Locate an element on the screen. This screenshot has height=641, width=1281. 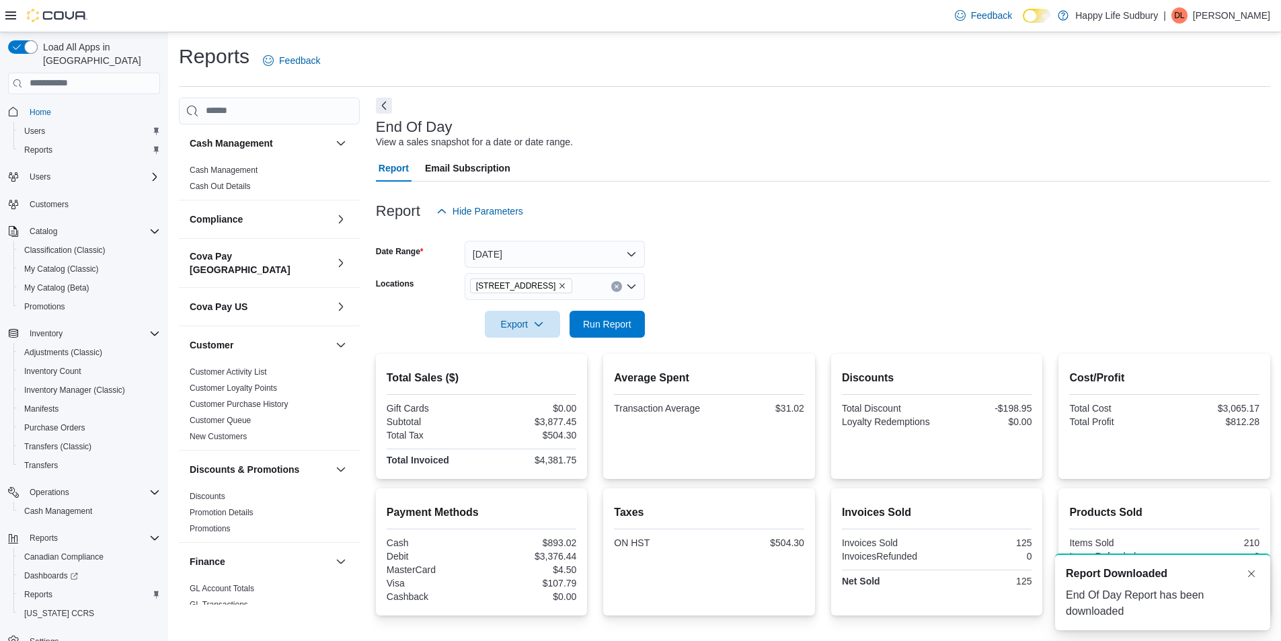
a: Classification (Classic) is located at coordinates (65, 250).